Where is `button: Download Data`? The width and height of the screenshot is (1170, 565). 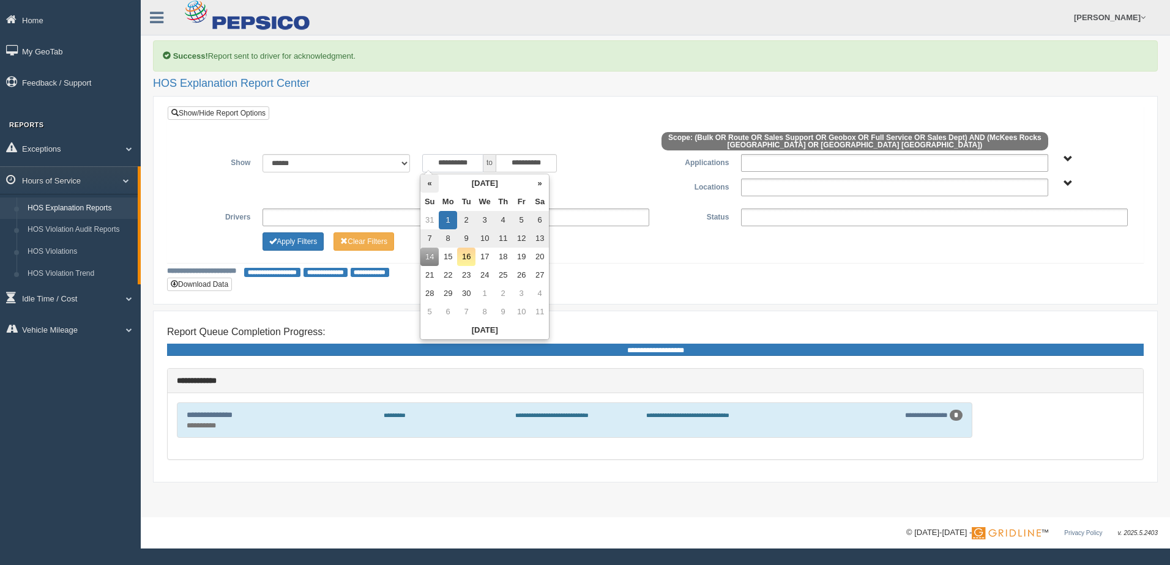 button: Download Data is located at coordinates (199, 285).